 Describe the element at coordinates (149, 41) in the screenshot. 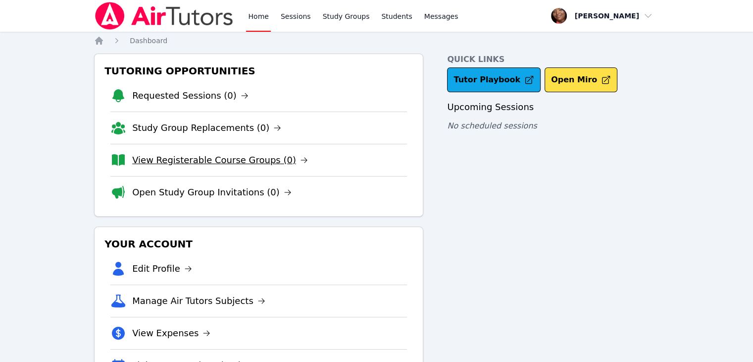

I see `a: Dashboard` at that location.